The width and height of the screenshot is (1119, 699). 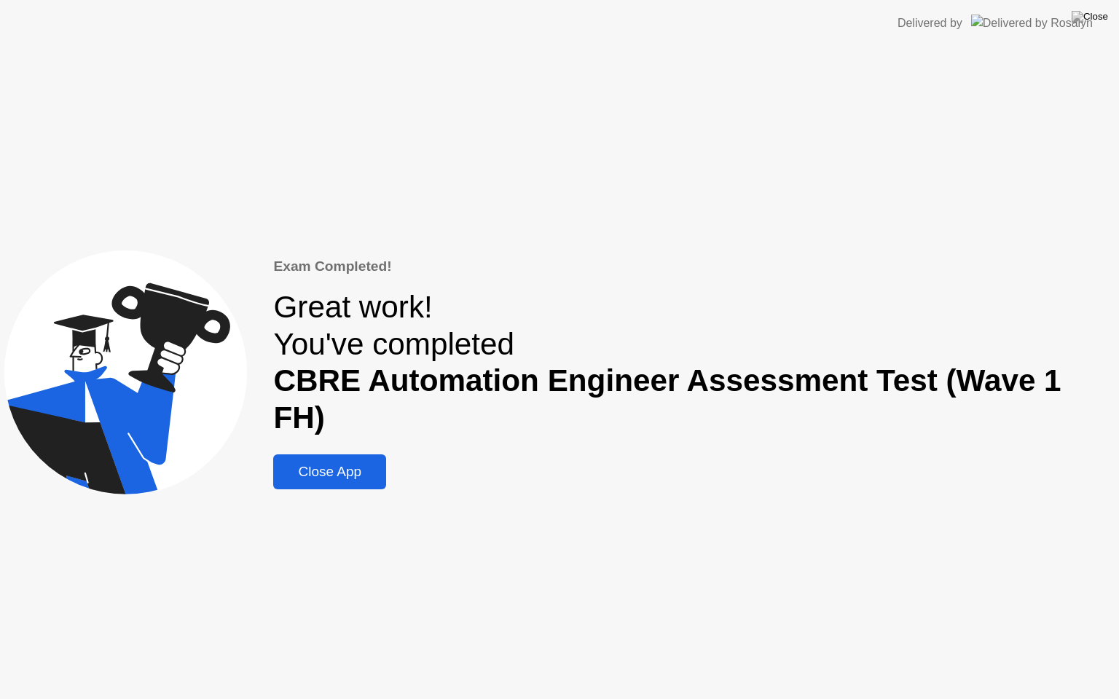 I want to click on button: Close App, so click(x=329, y=472).